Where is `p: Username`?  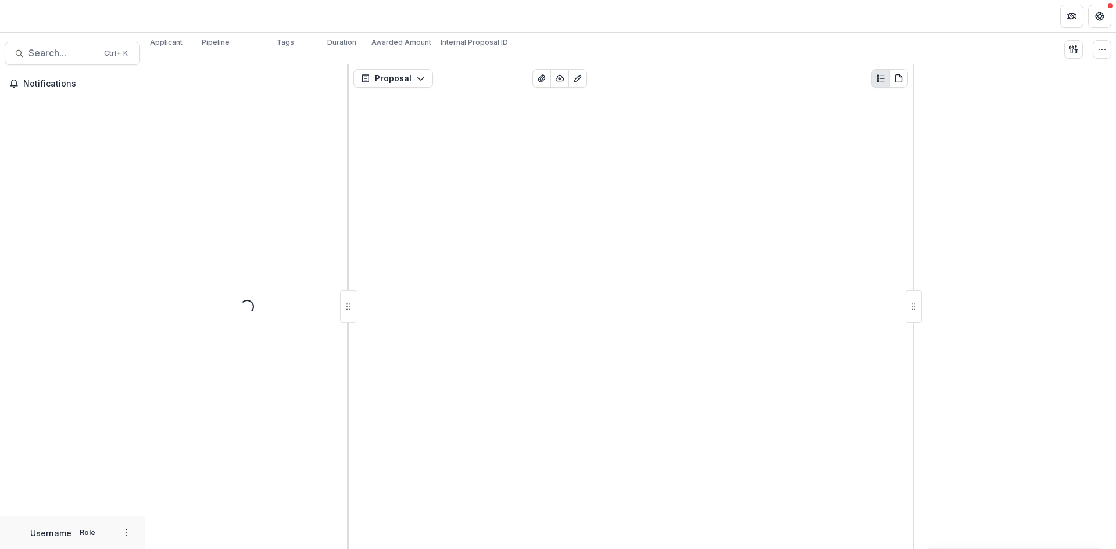 p: Username is located at coordinates (51, 533).